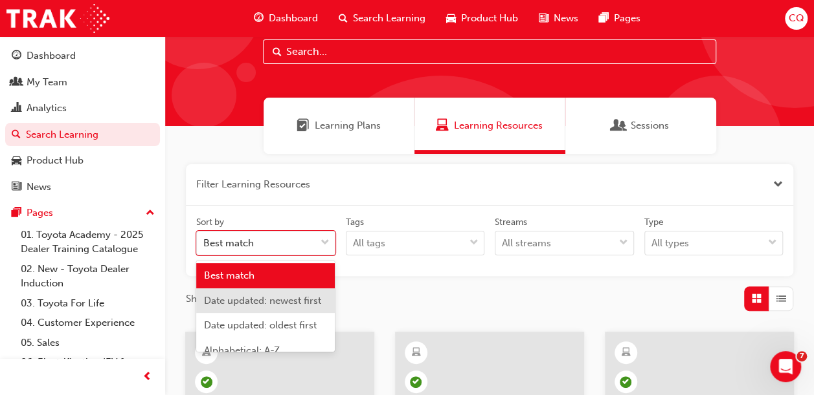 This screenshot has width=814, height=395. I want to click on div: Sort by, so click(210, 223).